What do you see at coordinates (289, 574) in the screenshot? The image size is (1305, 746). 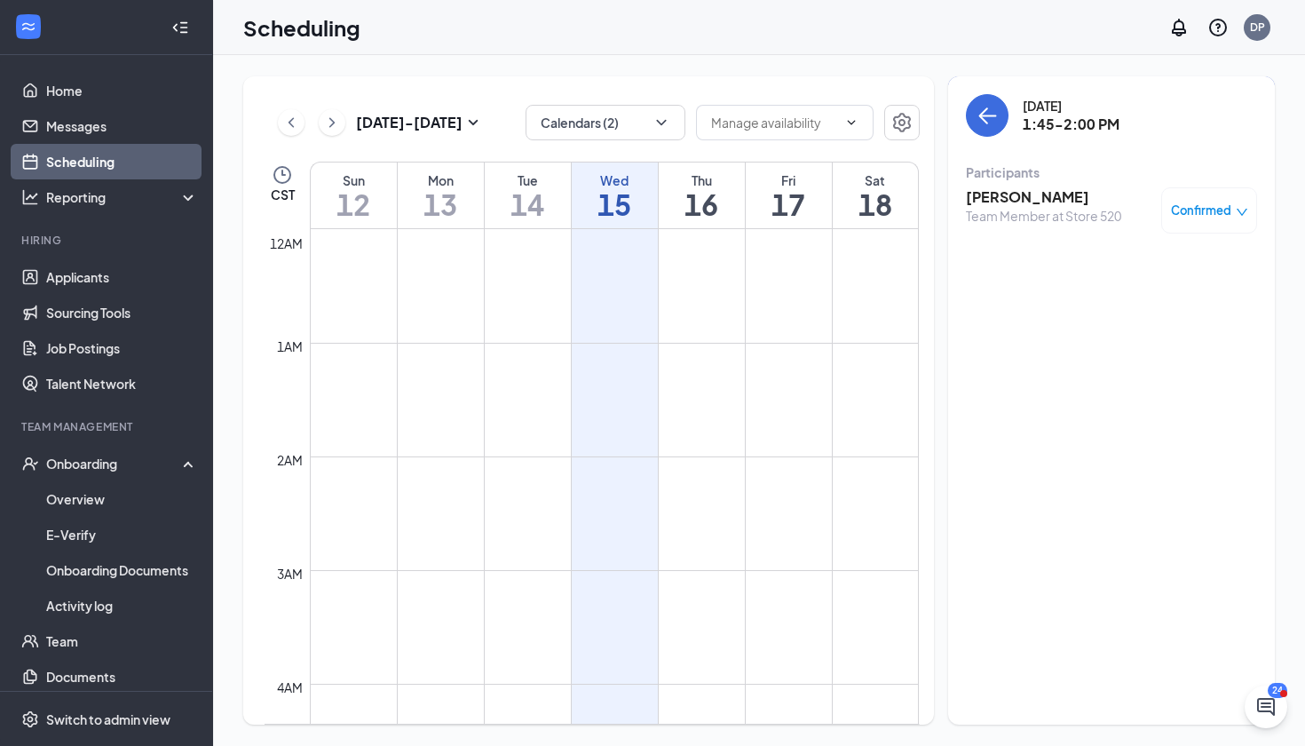 I see `div: 3am` at bounding box center [289, 574].